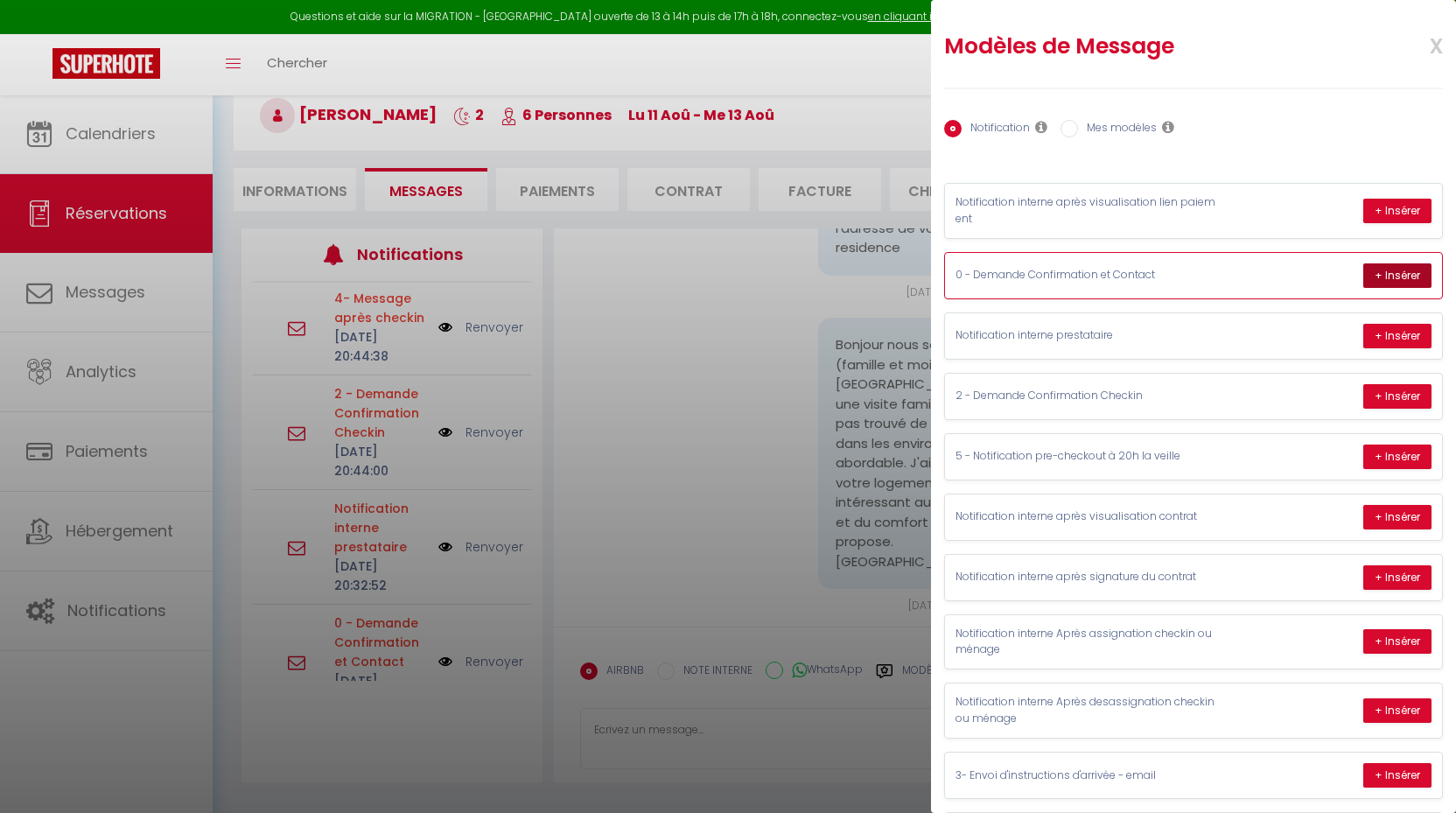 This screenshot has width=1456, height=813. What do you see at coordinates (1087, 643) in the screenshot?
I see `p: Notification interne Après assignation checkin ou ménage` at bounding box center [1087, 643].